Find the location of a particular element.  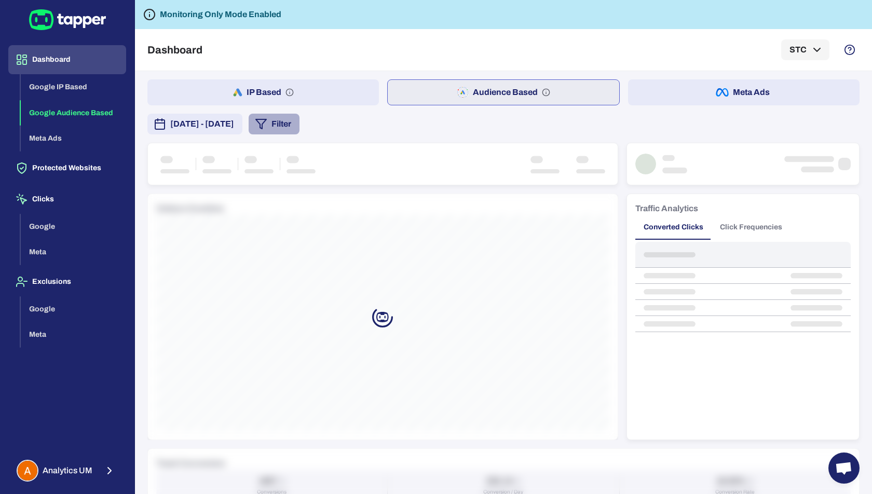

button: Analytics UMAnalytics UM is located at coordinates (67, 471).